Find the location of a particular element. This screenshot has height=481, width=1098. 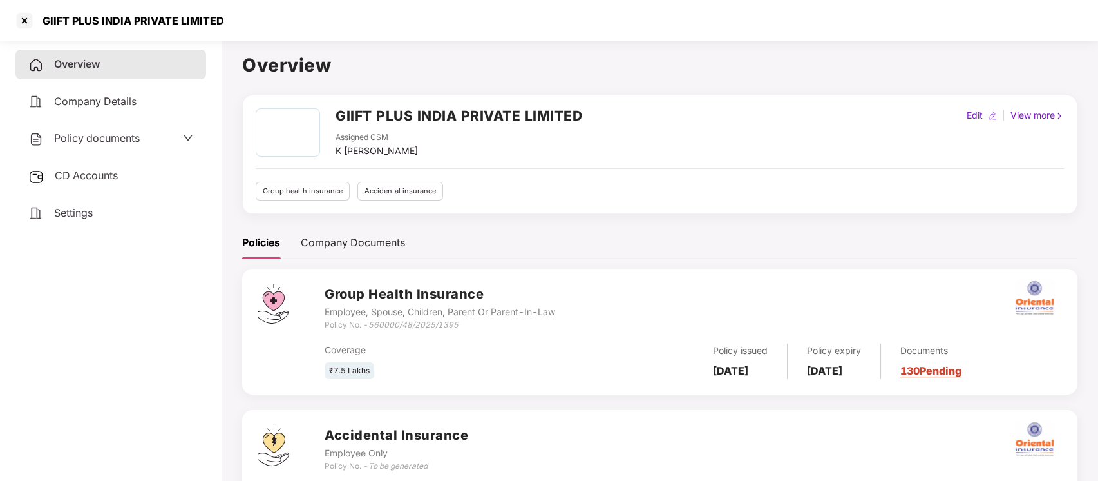

div: ₹7.5 Lakhs is located at coordinates (349, 370).